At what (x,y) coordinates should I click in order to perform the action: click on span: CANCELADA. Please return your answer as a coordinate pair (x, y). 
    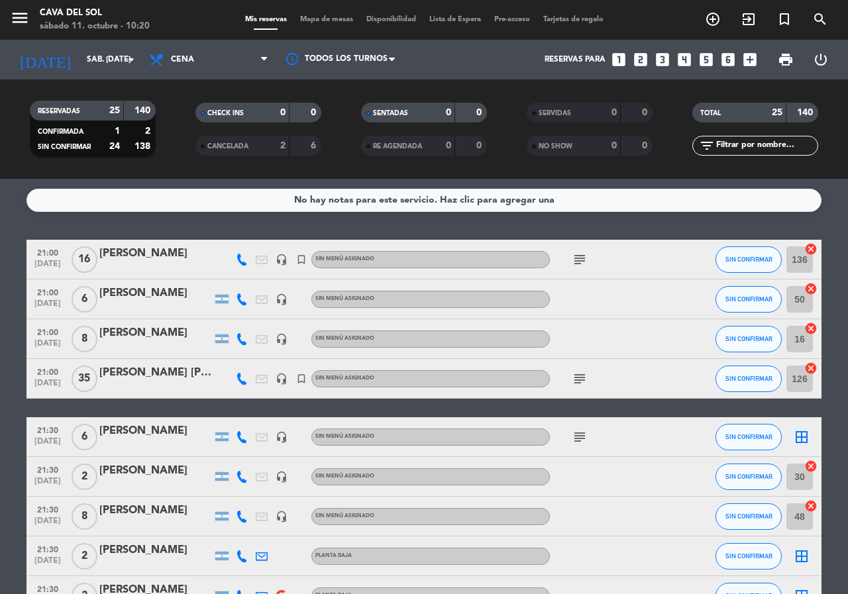
    Looking at the image, I should click on (228, 146).